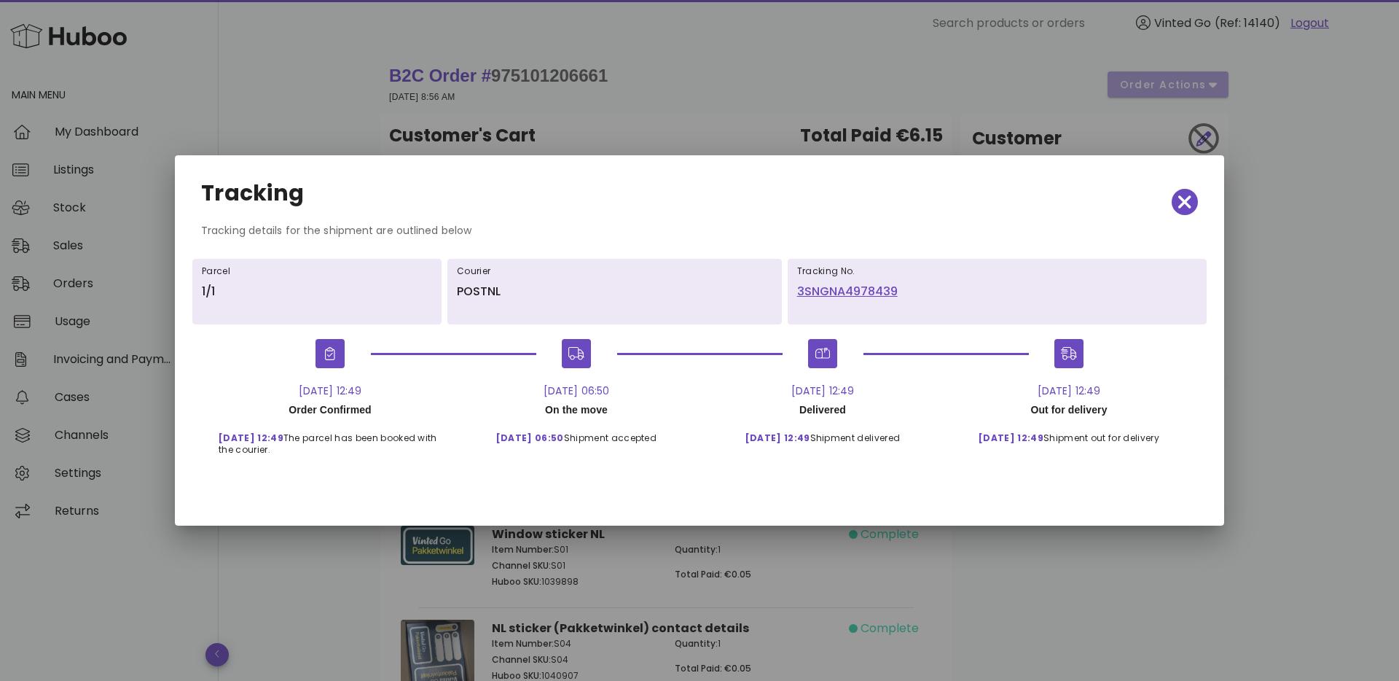  I want to click on p: POSTNL, so click(614, 291).